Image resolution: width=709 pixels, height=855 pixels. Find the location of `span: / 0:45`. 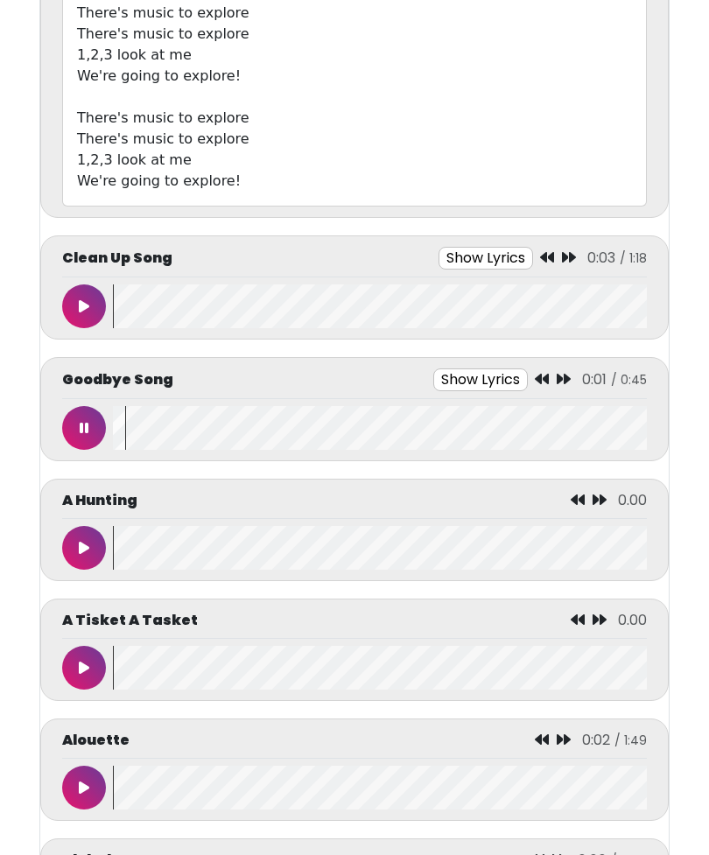

span: / 0:45 is located at coordinates (629, 380).